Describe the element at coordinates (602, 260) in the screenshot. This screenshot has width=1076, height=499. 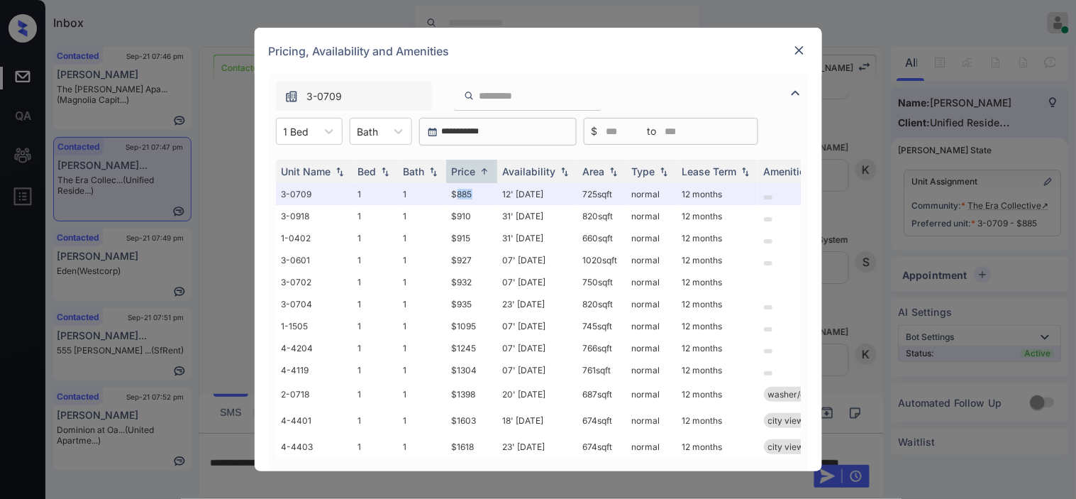
I see `td: 1020 sqft` at that location.